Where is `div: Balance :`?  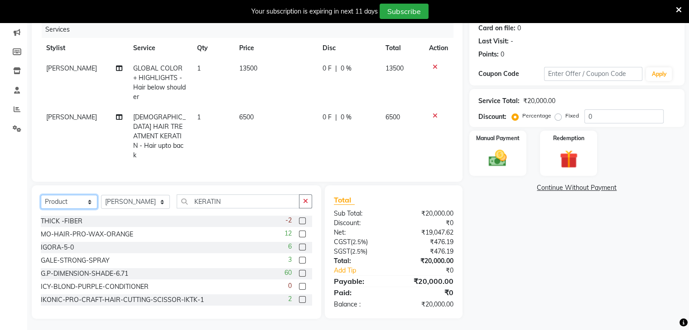 div: Balance : is located at coordinates (360, 305).